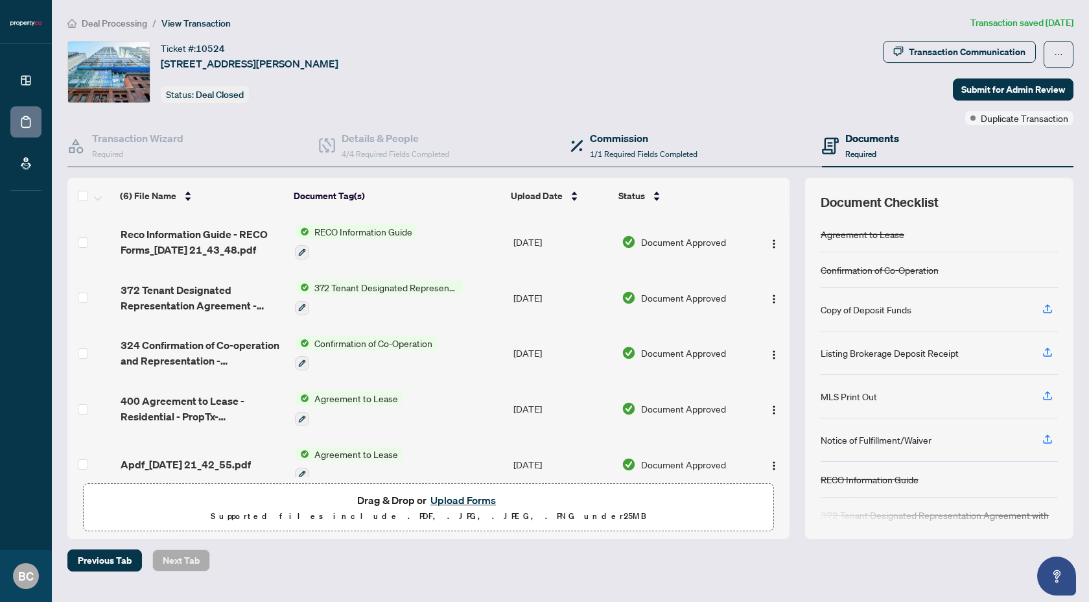  What do you see at coordinates (560, 196) in the screenshot?
I see `th: Upload Date` at bounding box center [560, 196].